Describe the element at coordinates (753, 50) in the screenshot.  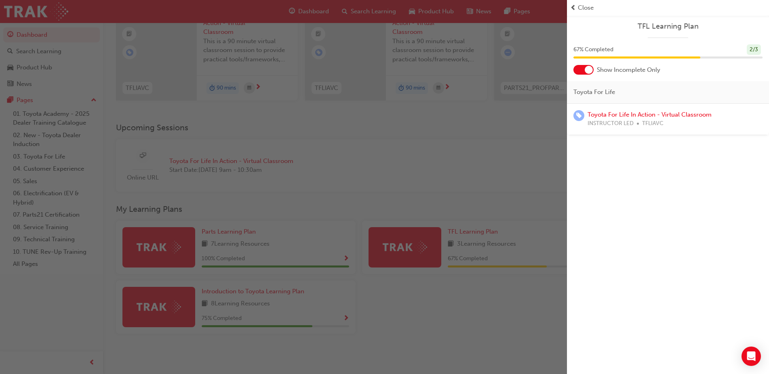
I see `div: 2 / 3` at that location.